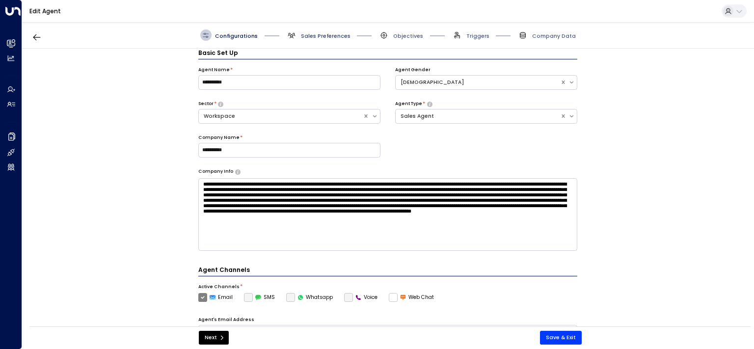 This screenshot has width=754, height=349. I want to click on label: Agent Name, so click(214, 70).